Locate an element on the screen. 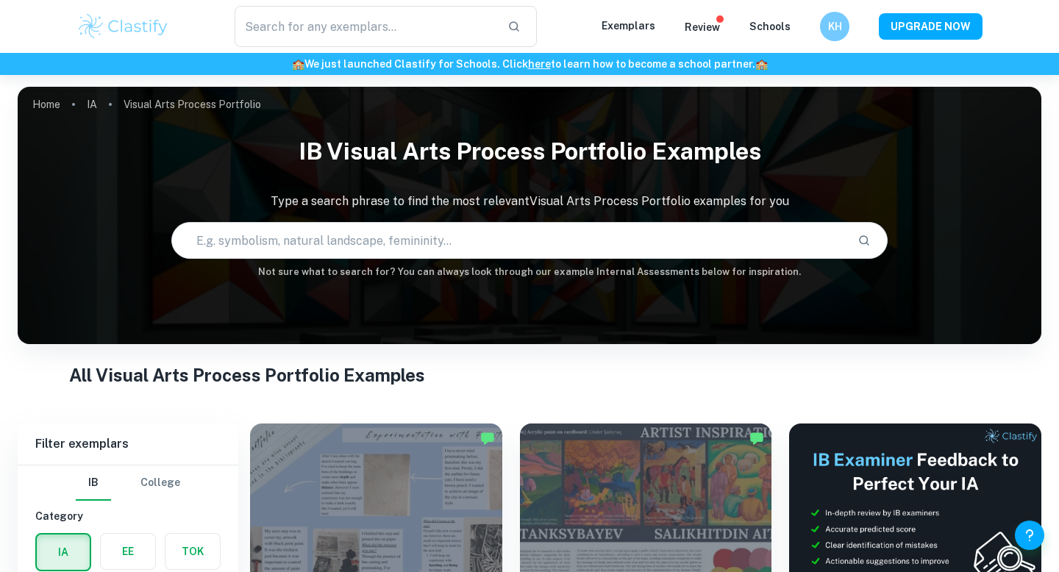 This screenshot has height=572, width=1059. p: Visual Arts Process Portfolio is located at coordinates (192, 104).